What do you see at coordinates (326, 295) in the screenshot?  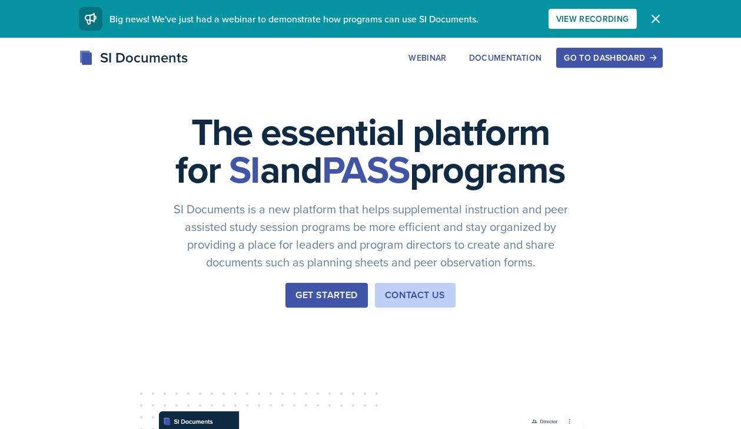 I see `button: Get Started` at bounding box center [326, 295].